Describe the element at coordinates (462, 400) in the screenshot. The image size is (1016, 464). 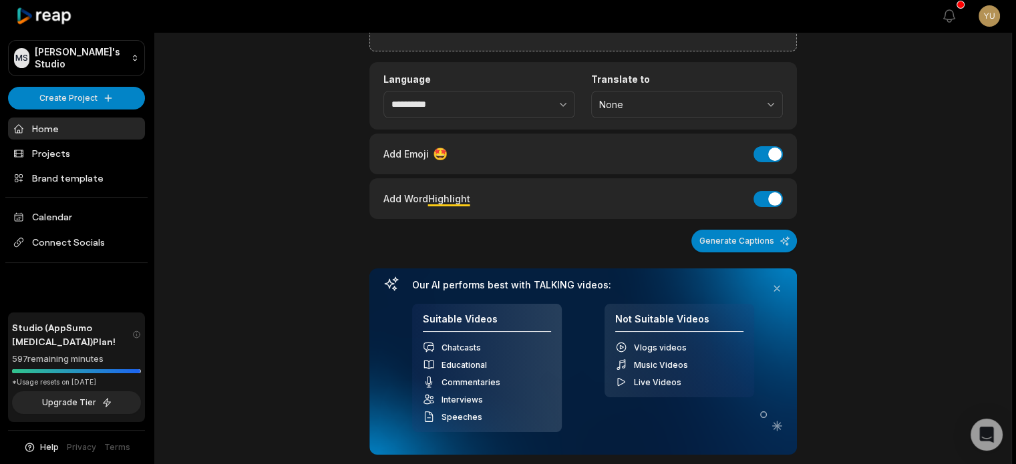
I see `span: Interviews` at that location.